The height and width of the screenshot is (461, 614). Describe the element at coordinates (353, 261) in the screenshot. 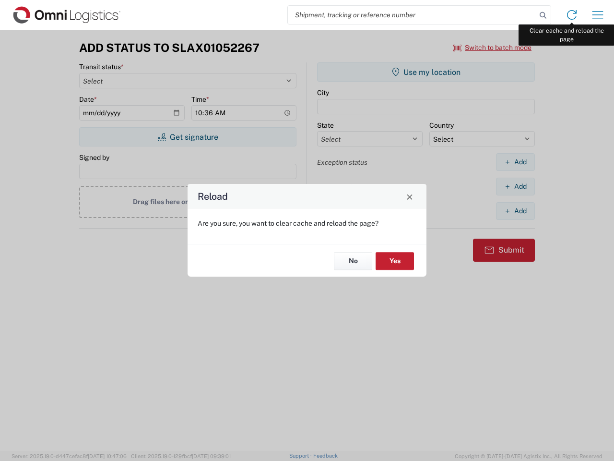

I see `button: No` at that location.